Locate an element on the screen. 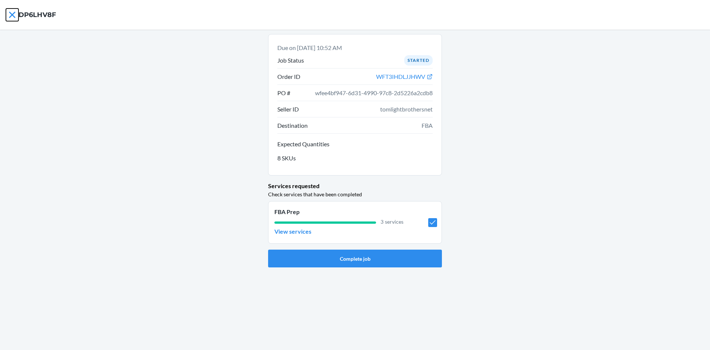  span: 3 is located at coordinates (382, 221).